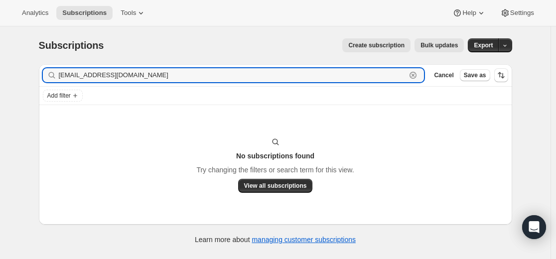  I want to click on span: Cancel, so click(443, 75).